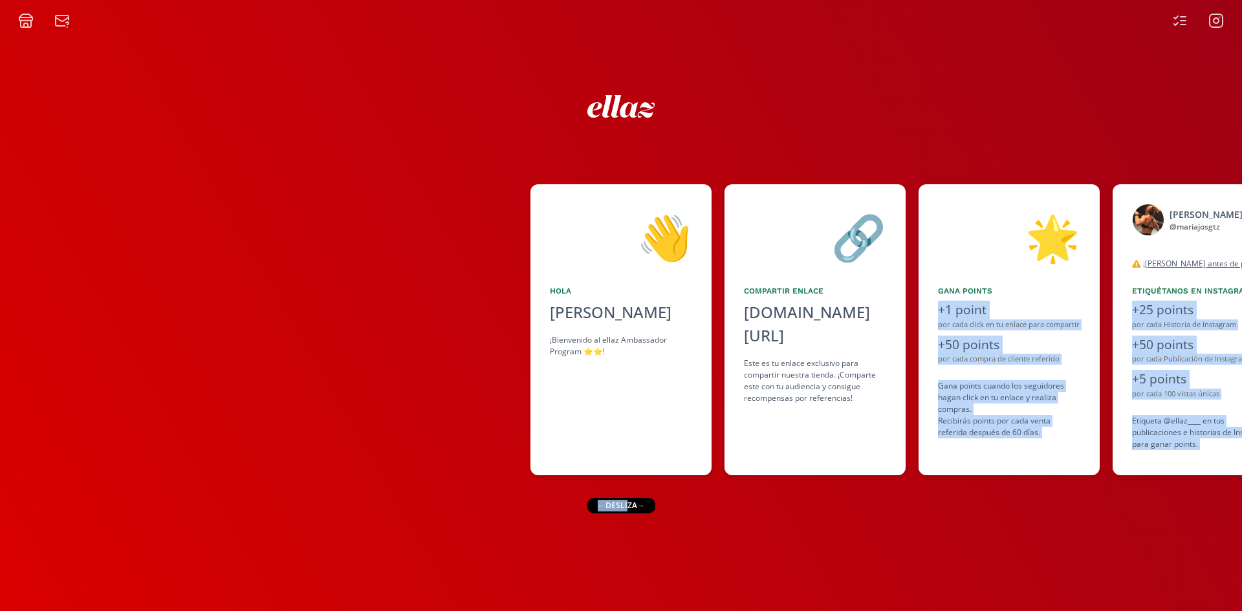  What do you see at coordinates (1009, 325) in the screenshot?
I see `div: por cada click en tu enlace para compartir` at bounding box center [1009, 325].